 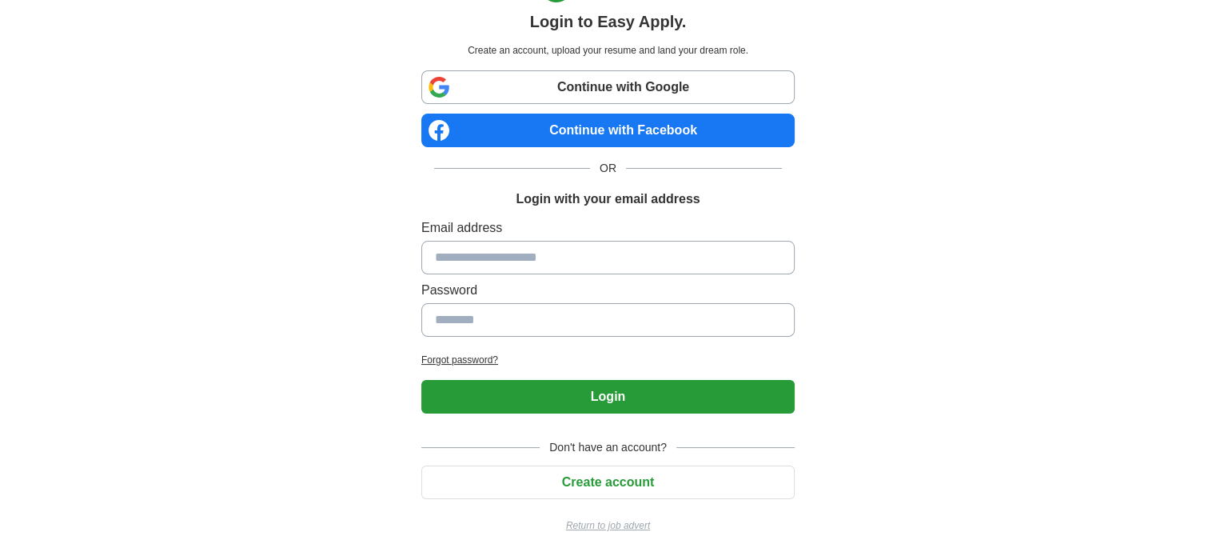 What do you see at coordinates (608, 50) in the screenshot?
I see `p: Create an account, upload your resume and land your dream role.` at bounding box center [608, 50].